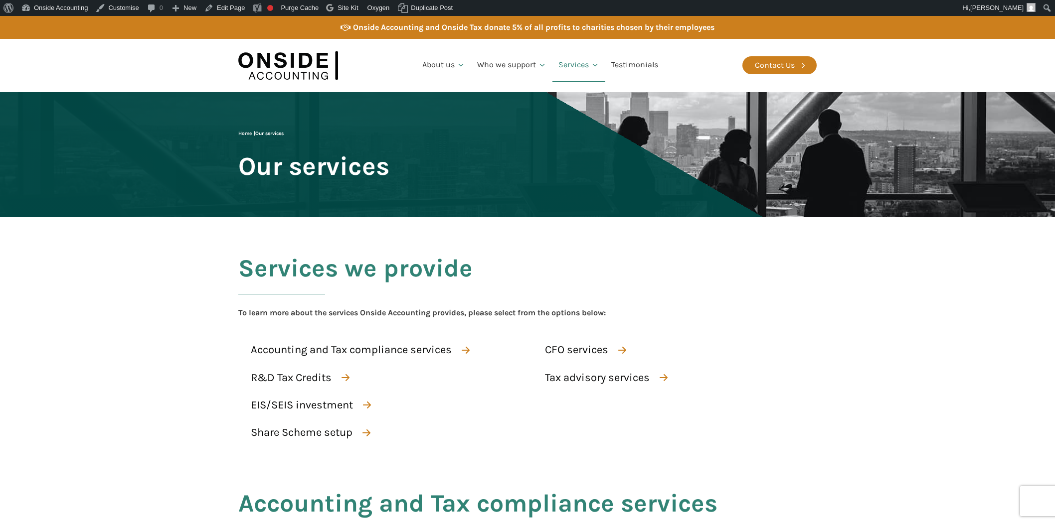 This screenshot has height=523, width=1055. I want to click on div: Focus keyphrase not set, so click(270, 8).